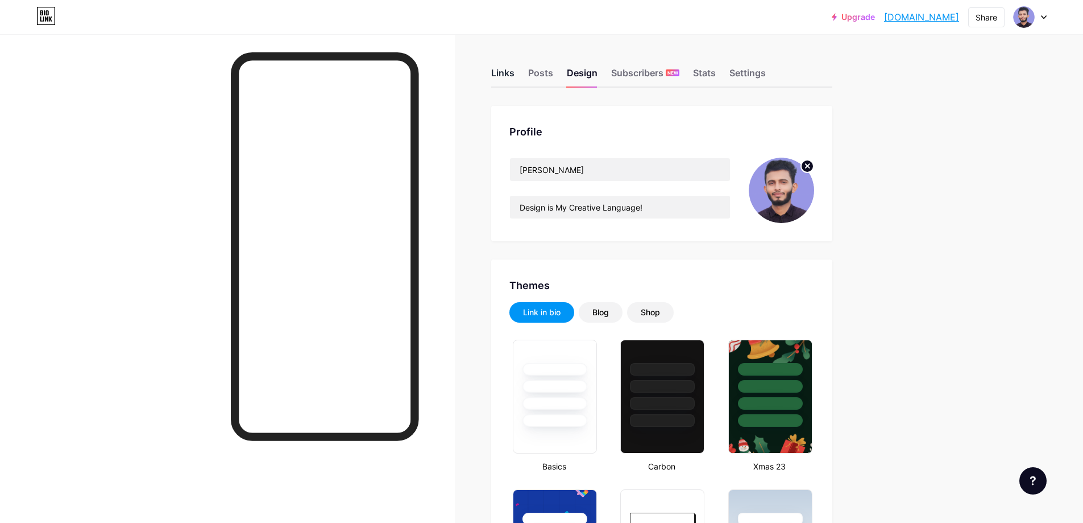  Describe the element at coordinates (661, 466) in the screenshot. I see `div: Carbon` at that location.